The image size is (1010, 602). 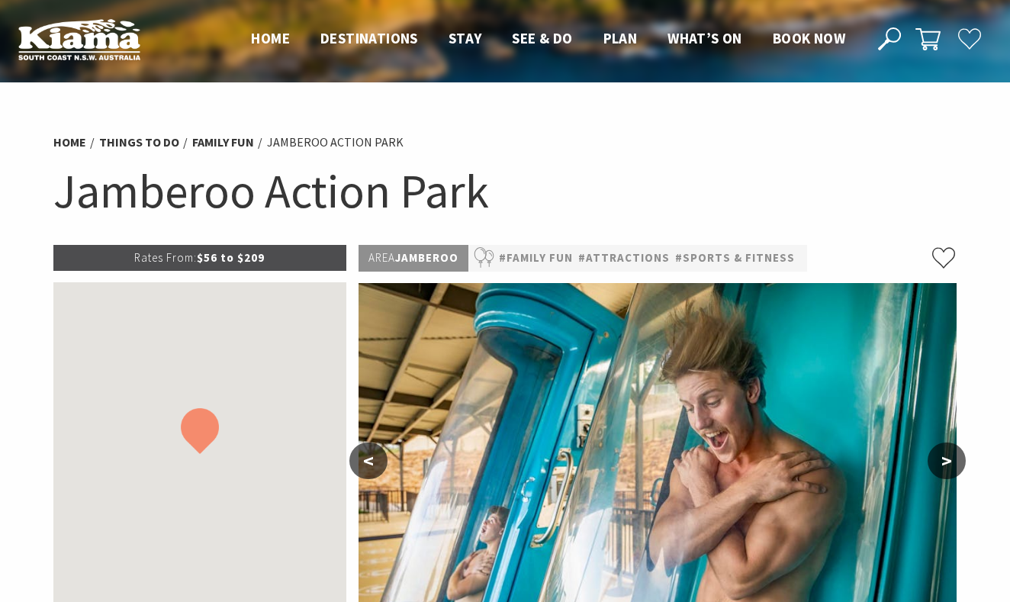 I want to click on span: Home, so click(x=270, y=38).